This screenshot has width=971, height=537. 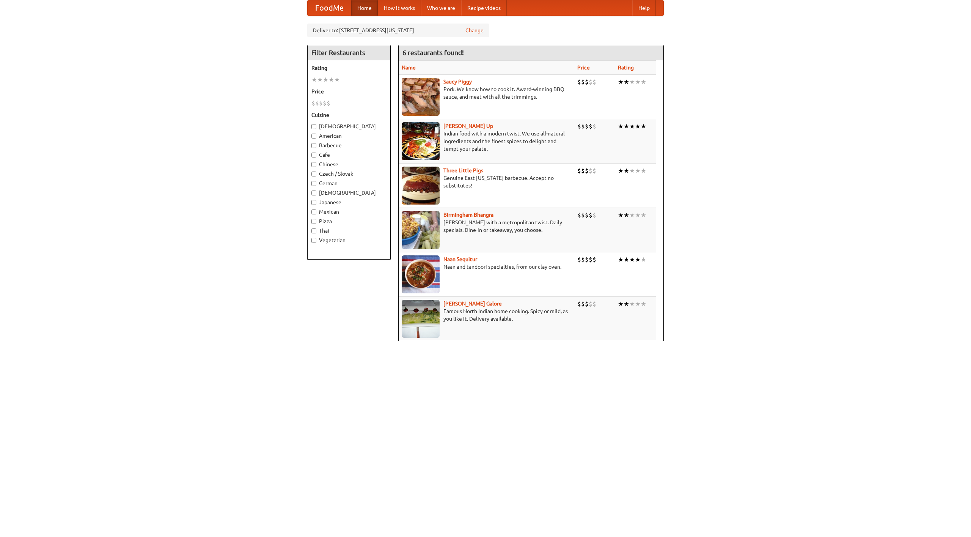 I want to click on input: Vegetarian, so click(x=314, y=240).